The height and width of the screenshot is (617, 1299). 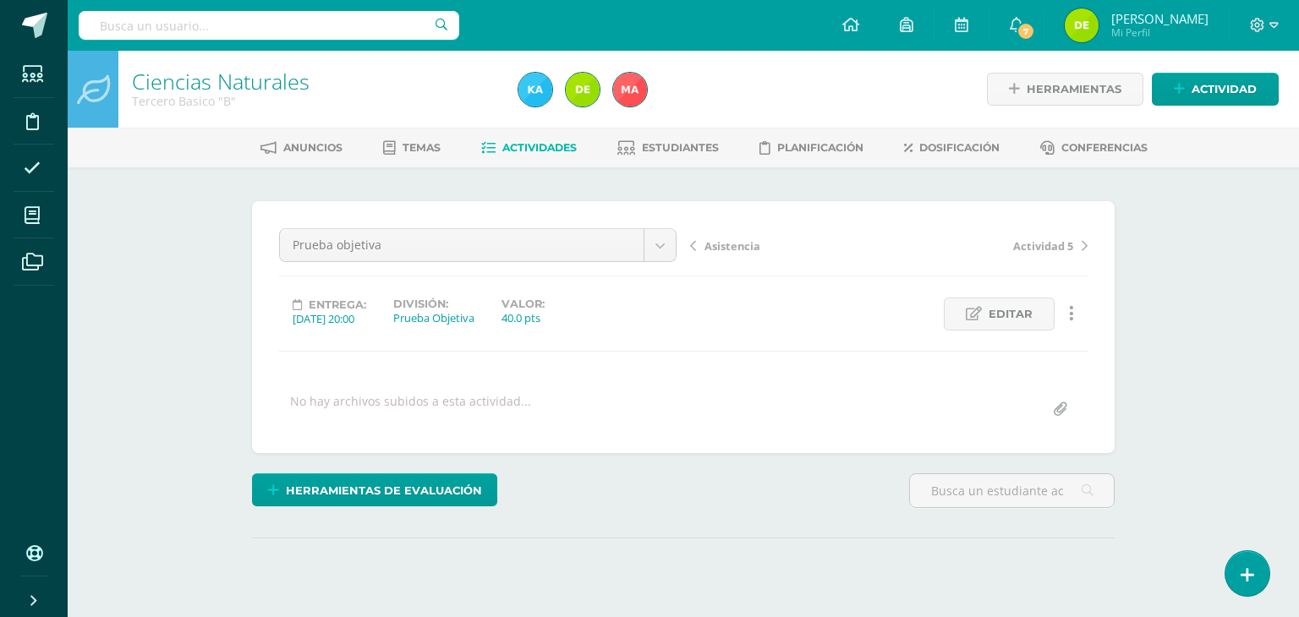 What do you see at coordinates (315, 81) in the screenshot?
I see `h1: Ciencias Naturales` at bounding box center [315, 81].